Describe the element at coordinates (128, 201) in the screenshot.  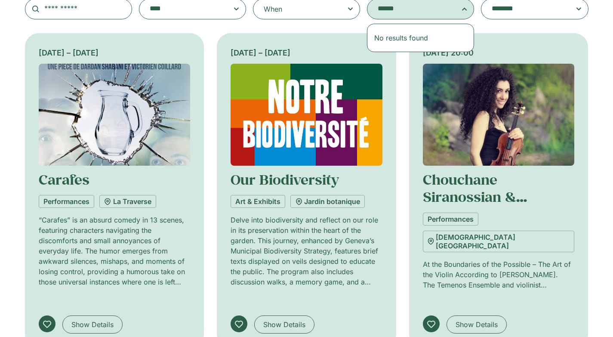
I see `a: La Traverse` at that location.